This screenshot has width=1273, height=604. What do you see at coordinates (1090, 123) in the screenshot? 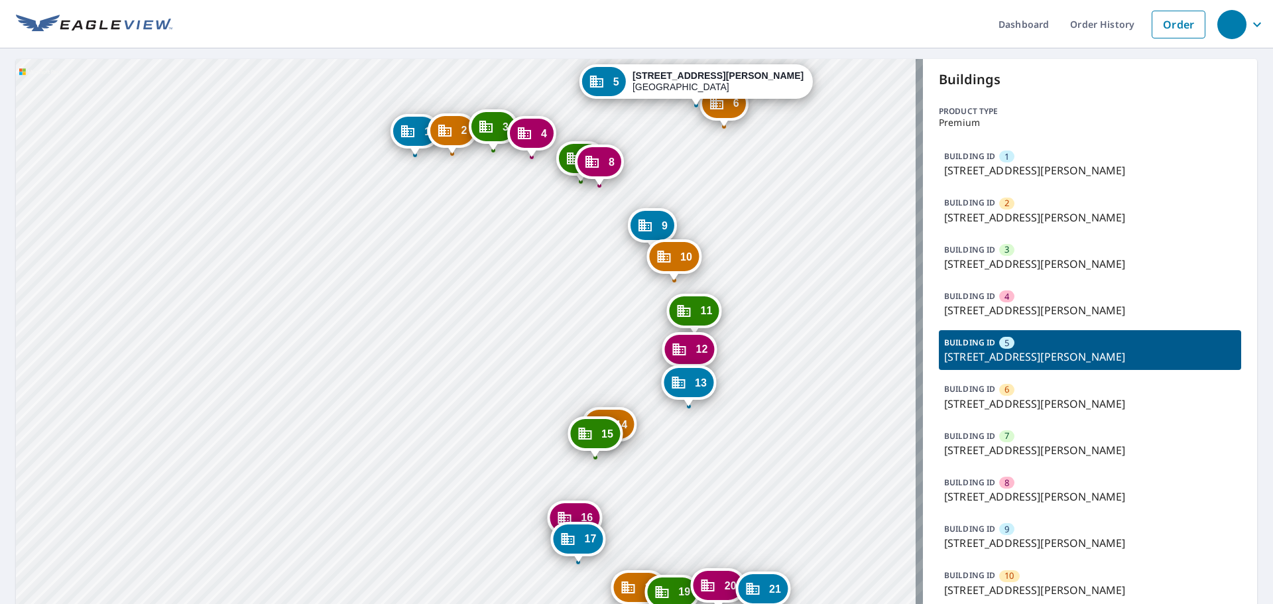
I see `p: Premium` at bounding box center [1090, 123].